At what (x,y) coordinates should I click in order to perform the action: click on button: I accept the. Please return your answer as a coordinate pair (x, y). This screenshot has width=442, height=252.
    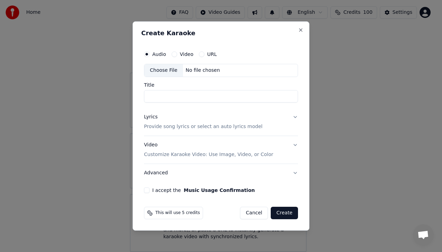
    Looking at the image, I should click on (219, 190).